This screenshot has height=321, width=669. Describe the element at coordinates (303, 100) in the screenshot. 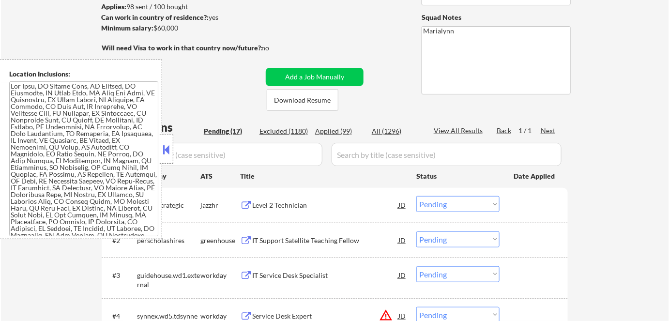

I see `button: Download Resume` at that location.